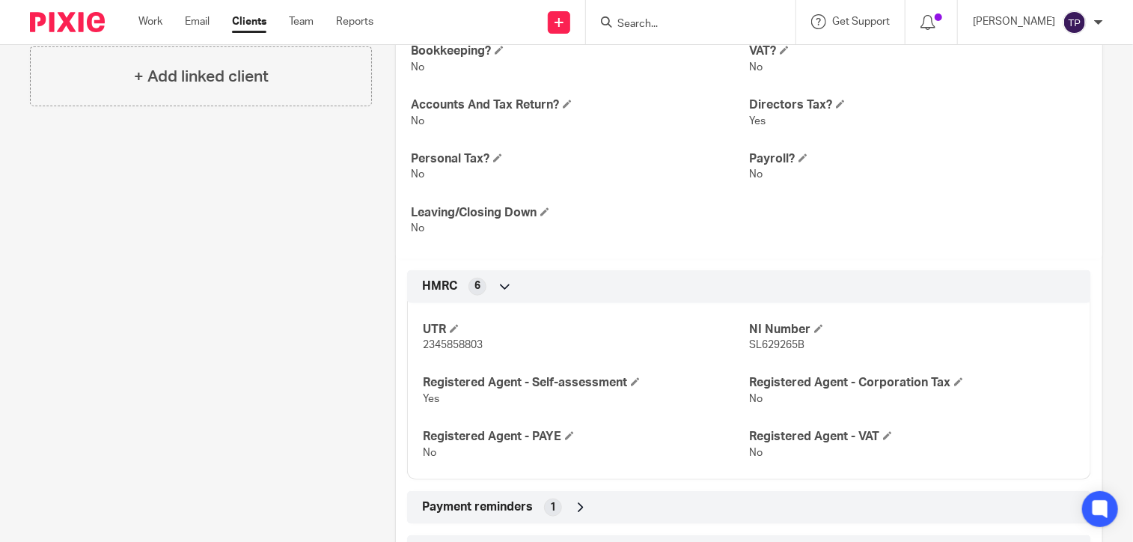 The image size is (1133, 542). Describe the element at coordinates (683, 25) in the screenshot. I see `input: Search` at that location.